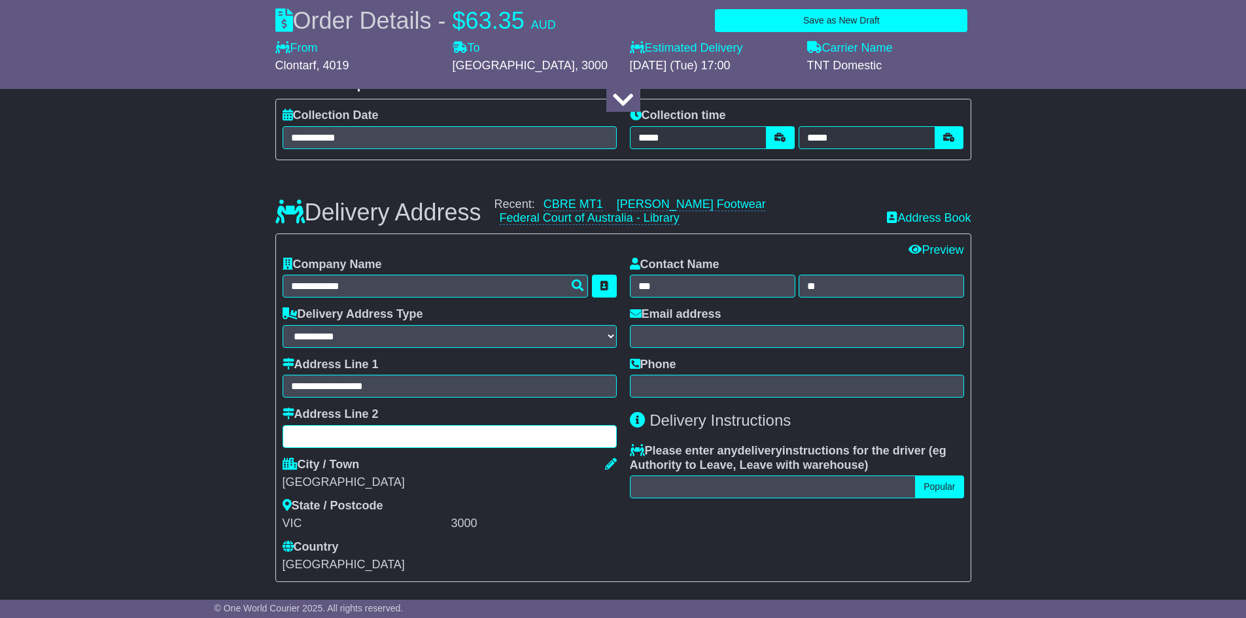  I want to click on span: Clontarf, so click(296, 65).